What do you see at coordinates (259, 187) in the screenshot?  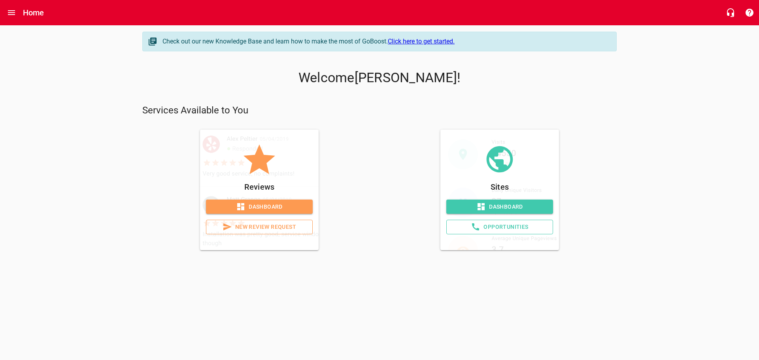 I see `p: Reviews` at bounding box center [259, 187].